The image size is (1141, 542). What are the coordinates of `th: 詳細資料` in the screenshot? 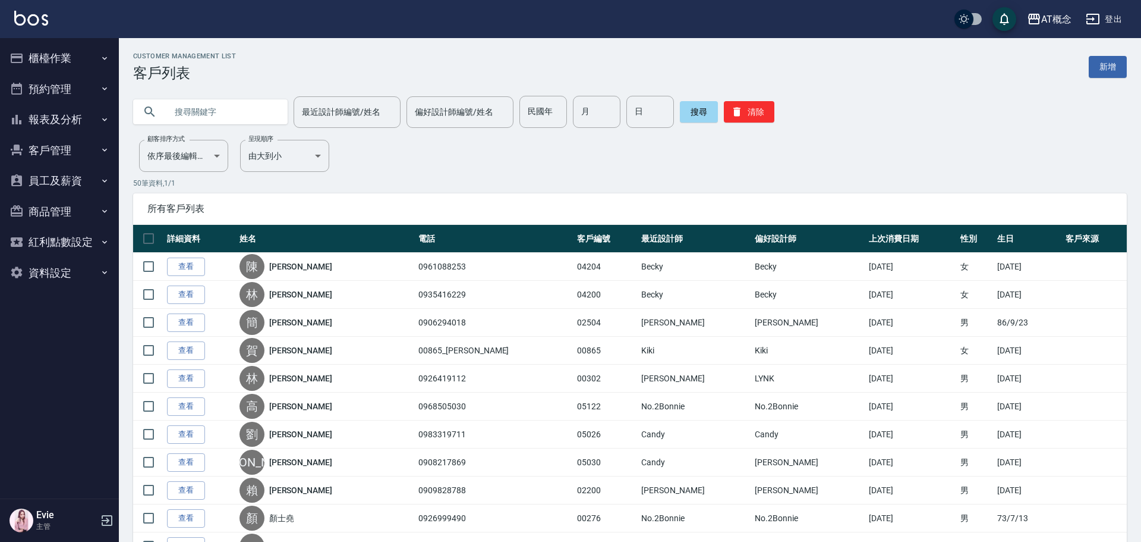 It's located at (200, 238).